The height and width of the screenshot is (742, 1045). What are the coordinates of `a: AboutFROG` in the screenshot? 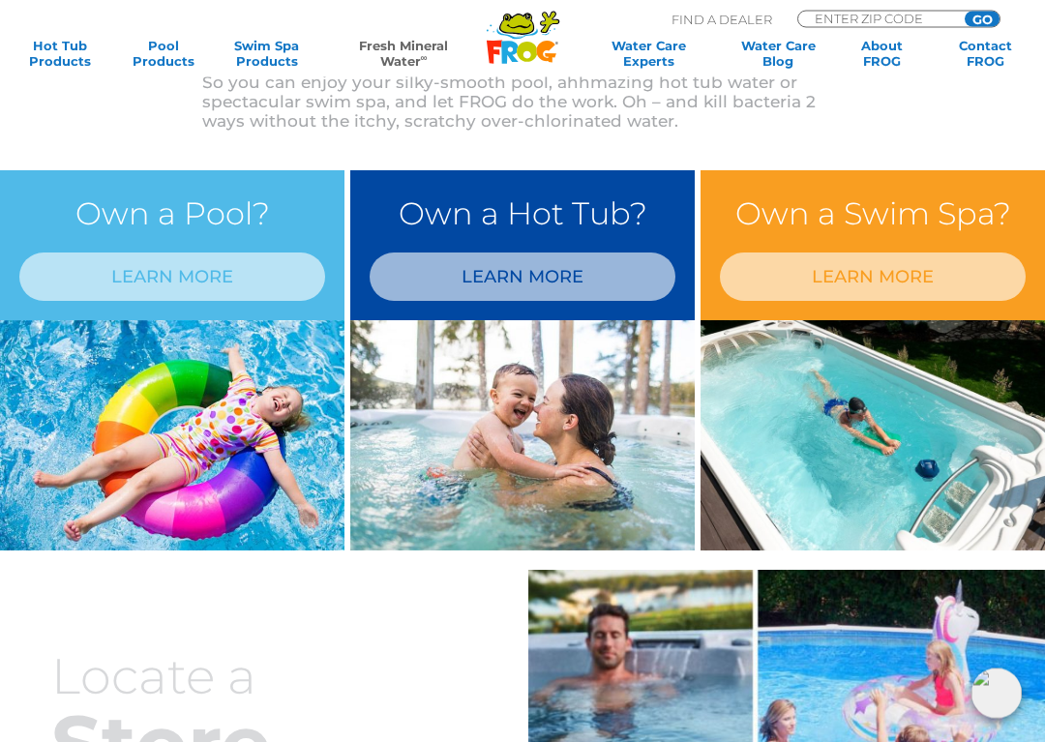 It's located at (882, 53).